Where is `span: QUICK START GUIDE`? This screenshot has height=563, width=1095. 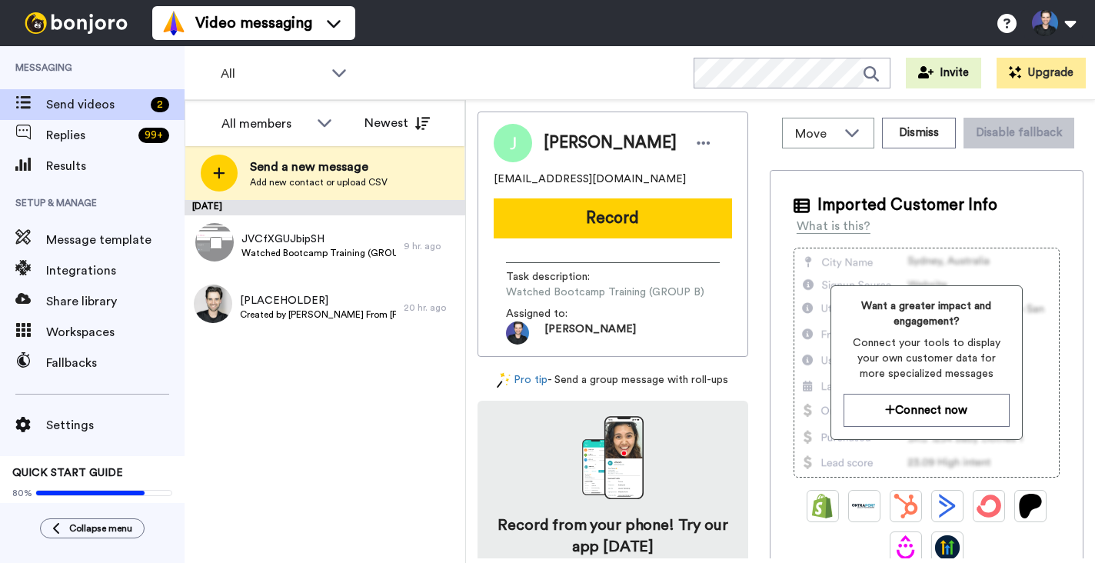
span: QUICK START GUIDE is located at coordinates (68, 473).